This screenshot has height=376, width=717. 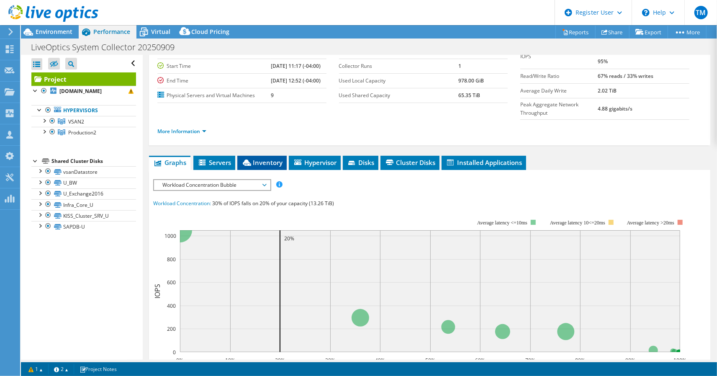 I want to click on a: Reports, so click(x=576, y=32).